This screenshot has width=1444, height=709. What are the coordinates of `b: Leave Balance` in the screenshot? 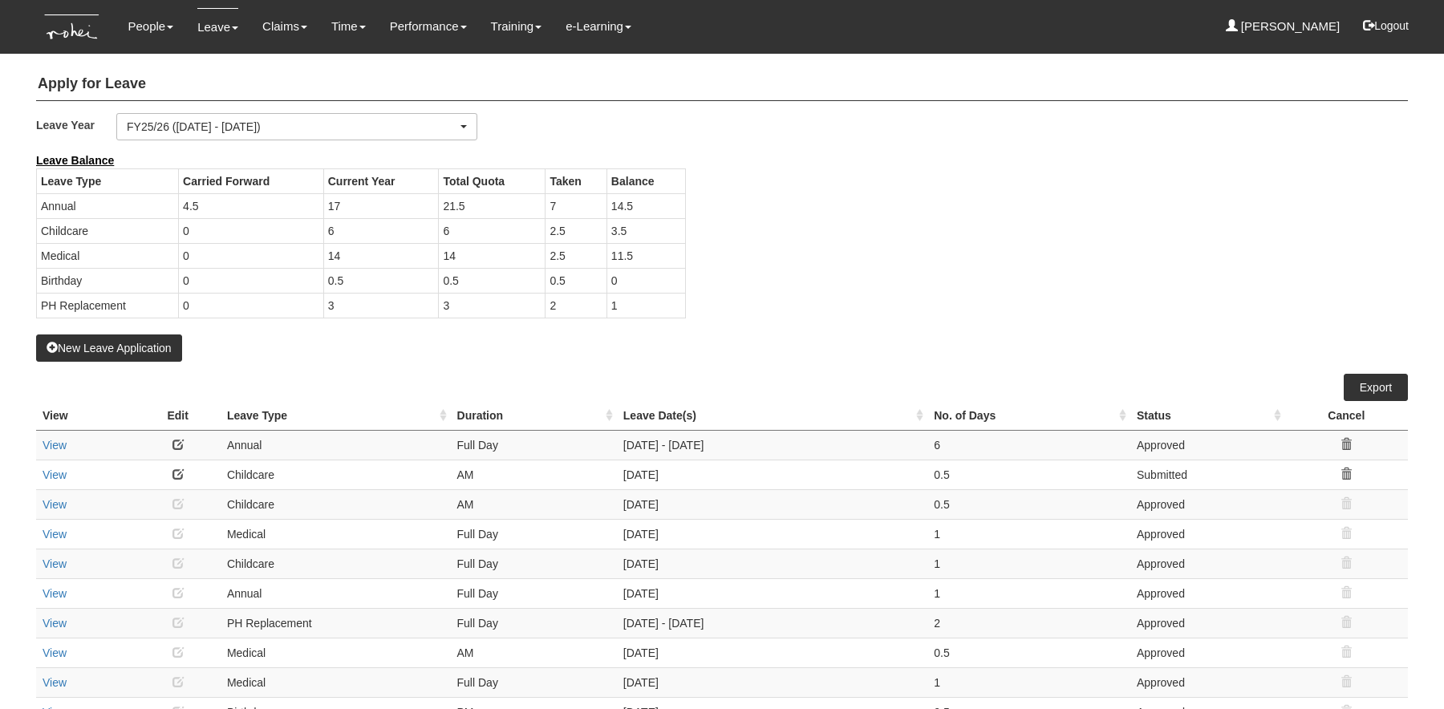 It's located at (75, 160).